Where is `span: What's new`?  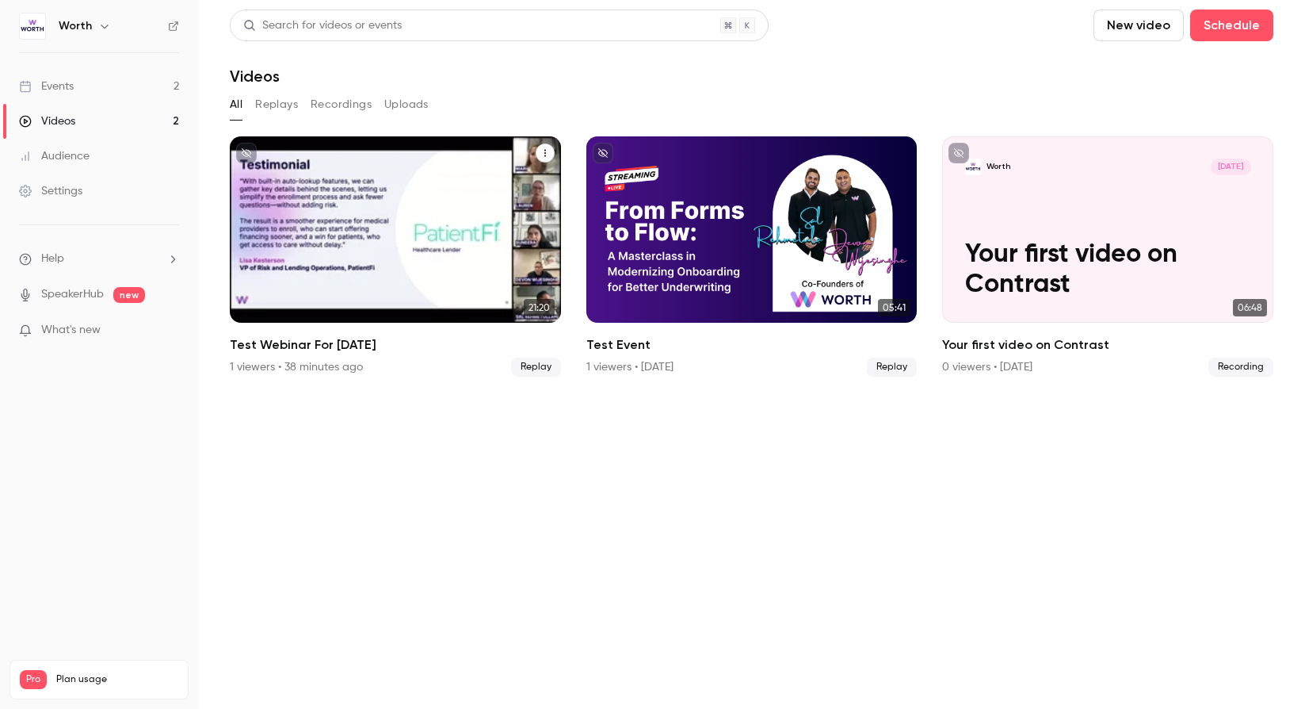
span: What's new is located at coordinates (71, 330).